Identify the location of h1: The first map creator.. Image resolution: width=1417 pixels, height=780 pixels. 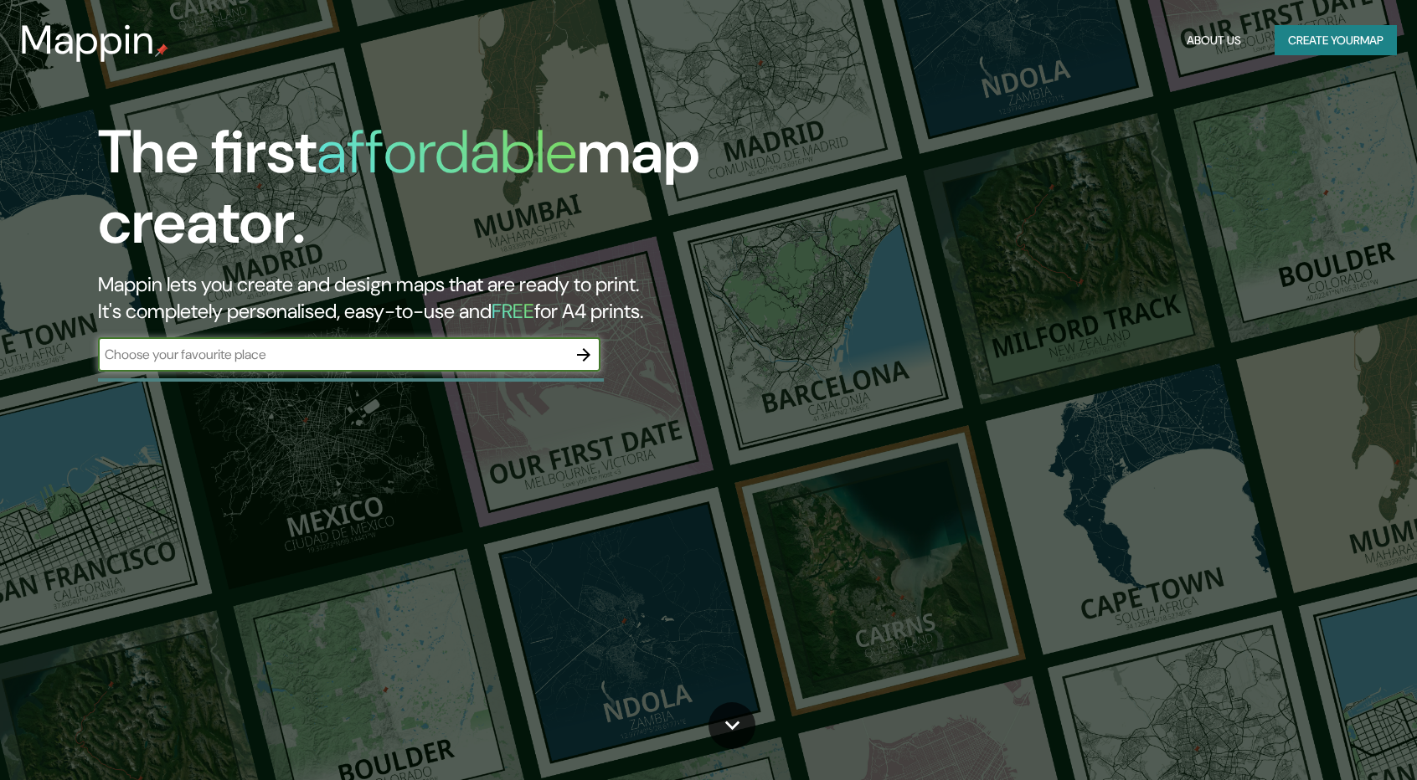
(452, 194).